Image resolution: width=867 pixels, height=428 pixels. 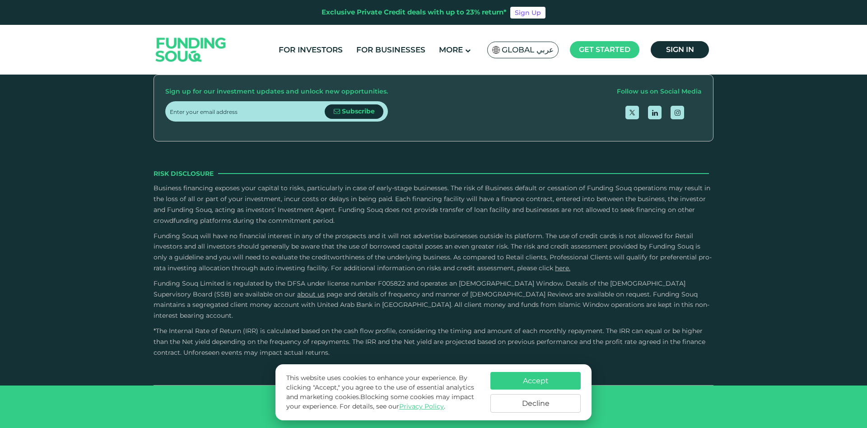 I want to click on img: Logo, so click(x=191, y=50).